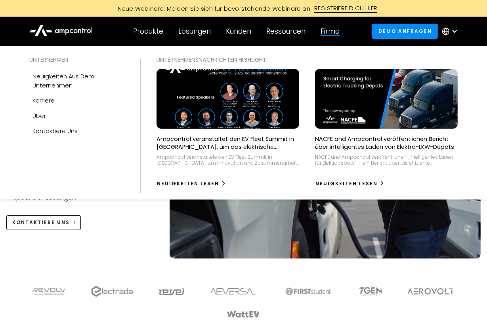 This screenshot has width=487, height=325. Describe the element at coordinates (77, 116) in the screenshot. I see `a: Über` at that location.